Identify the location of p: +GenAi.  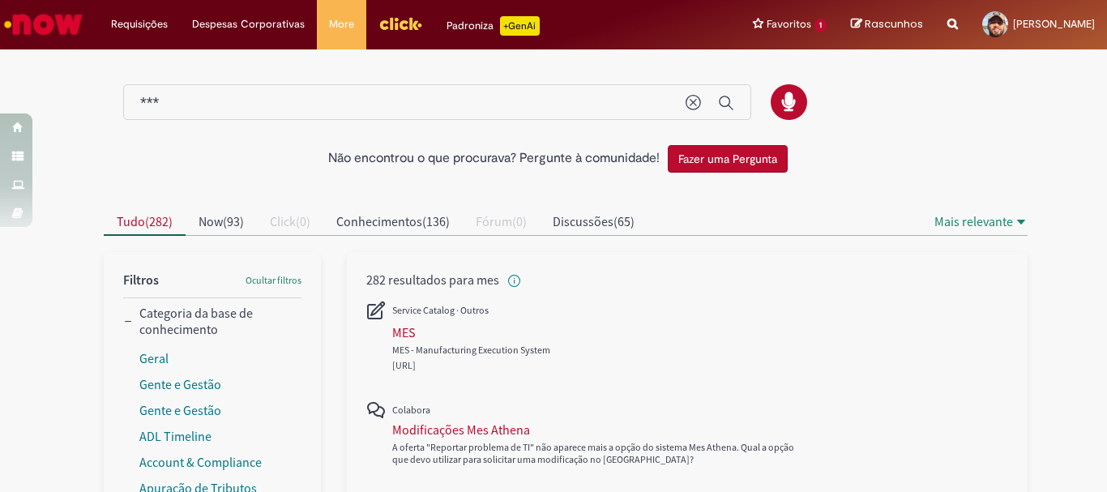
(520, 26).